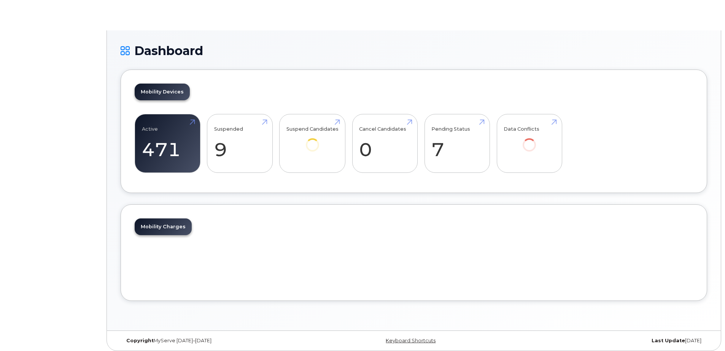  What do you see at coordinates (414, 51) in the screenshot?
I see `h1: Dashboard` at bounding box center [414, 51].